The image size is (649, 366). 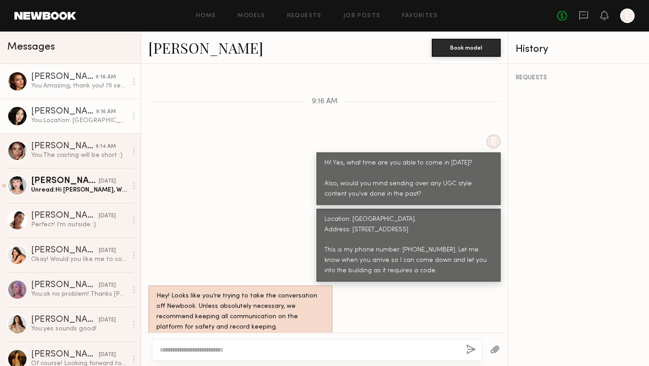 I want to click on a: E, so click(x=627, y=16).